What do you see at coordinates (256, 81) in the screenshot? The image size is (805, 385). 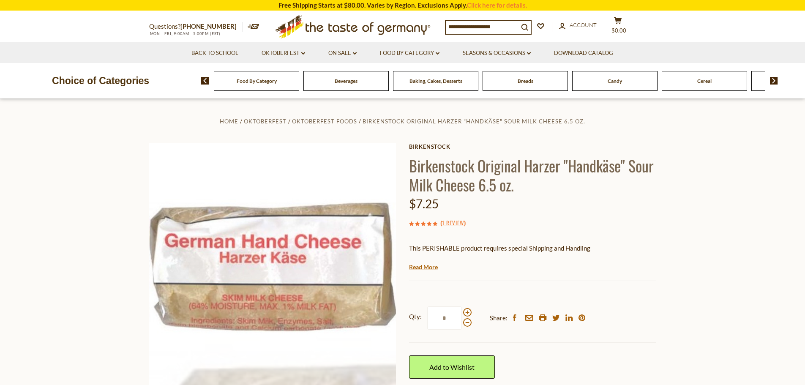 I see `span: Food By Category` at bounding box center [256, 81].